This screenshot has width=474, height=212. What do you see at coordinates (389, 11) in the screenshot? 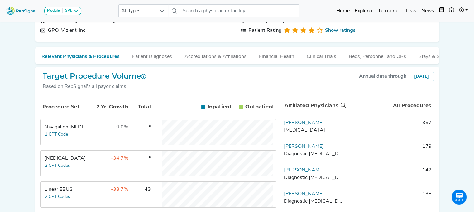
I see `a: Territories` at bounding box center [389, 11].